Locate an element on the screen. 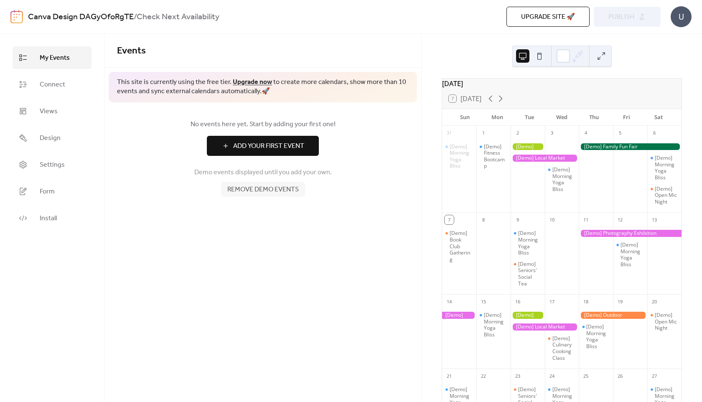 The image size is (702, 402). span: Views is located at coordinates (48, 112).